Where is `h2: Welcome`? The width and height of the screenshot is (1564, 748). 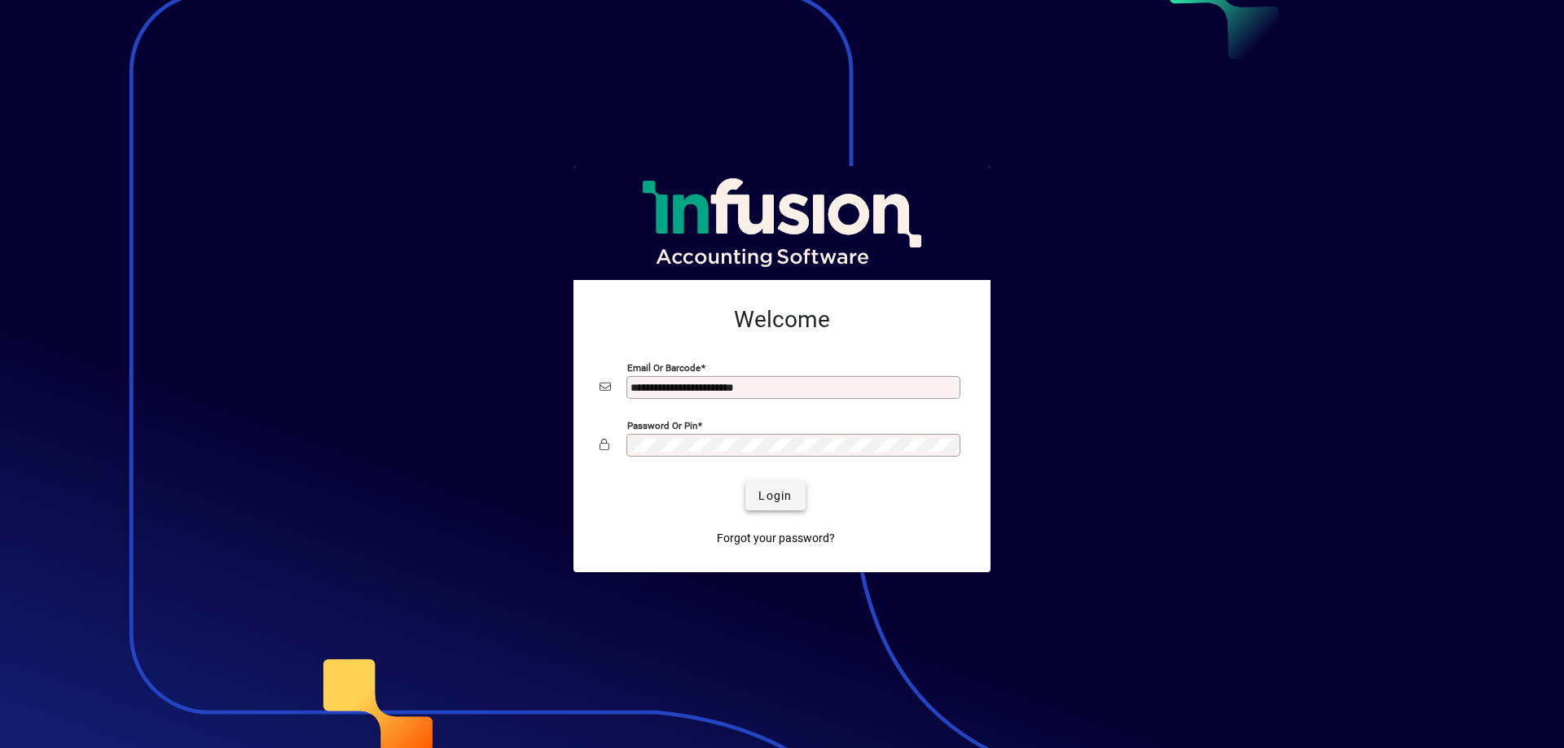 h2: Welcome is located at coordinates (782, 320).